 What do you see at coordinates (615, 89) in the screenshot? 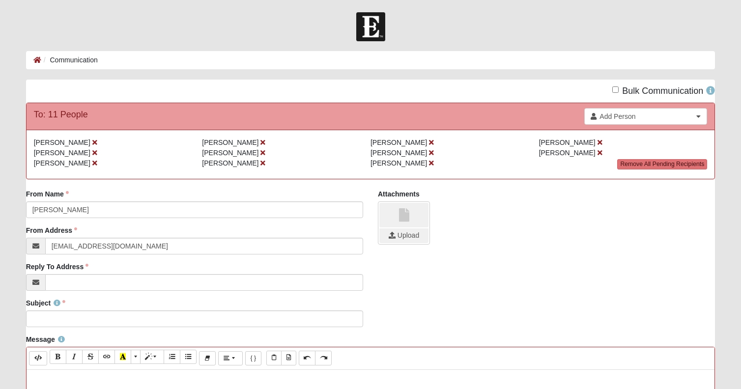
I see `input: Bulk Communication` at bounding box center [615, 89].